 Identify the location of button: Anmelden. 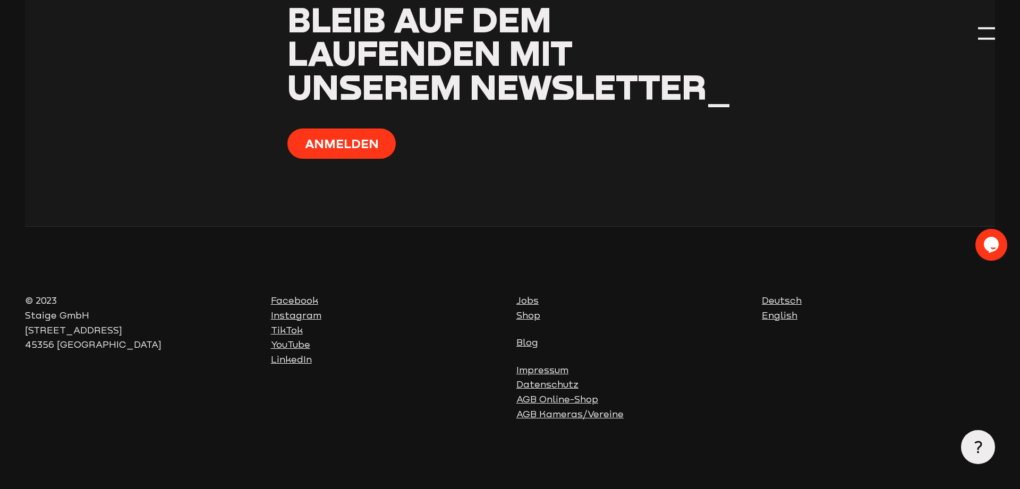
(341, 143).